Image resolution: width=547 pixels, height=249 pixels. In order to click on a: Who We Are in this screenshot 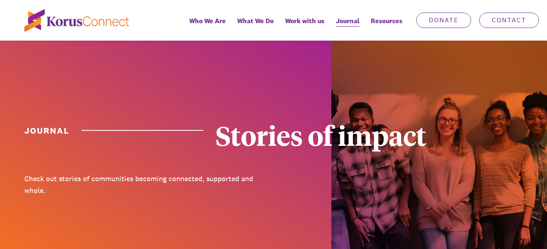, I will do `click(207, 26)`.